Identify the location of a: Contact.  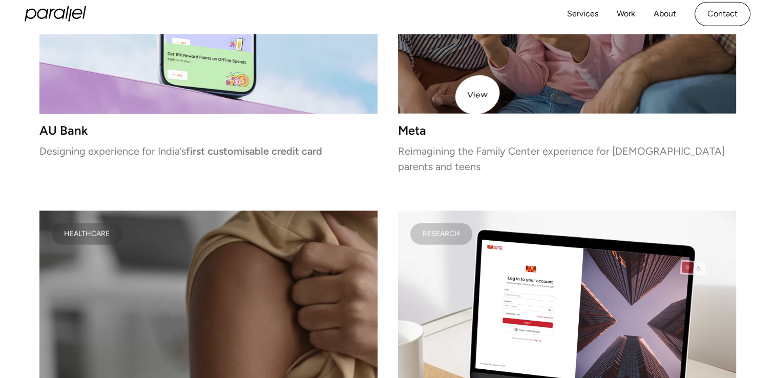
(722, 14).